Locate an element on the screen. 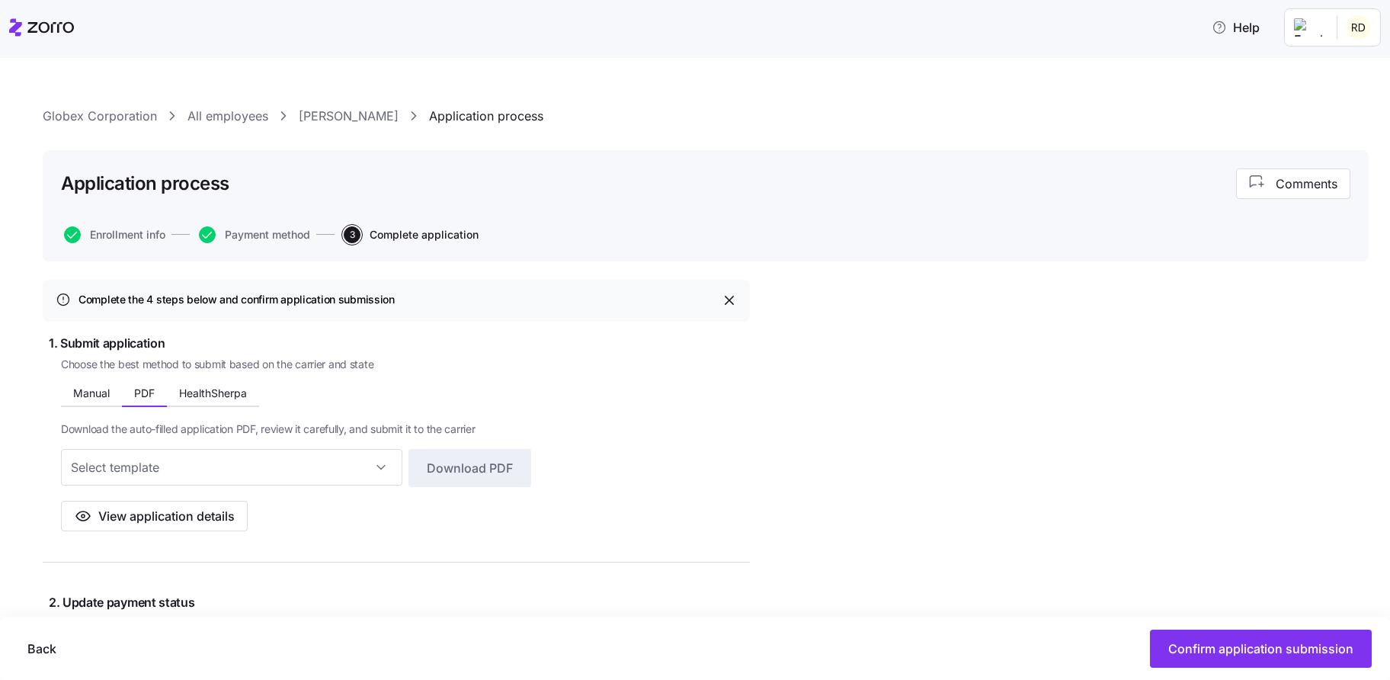 Image resolution: width=1390 pixels, height=680 pixels. span: Payment method is located at coordinates (268, 235).